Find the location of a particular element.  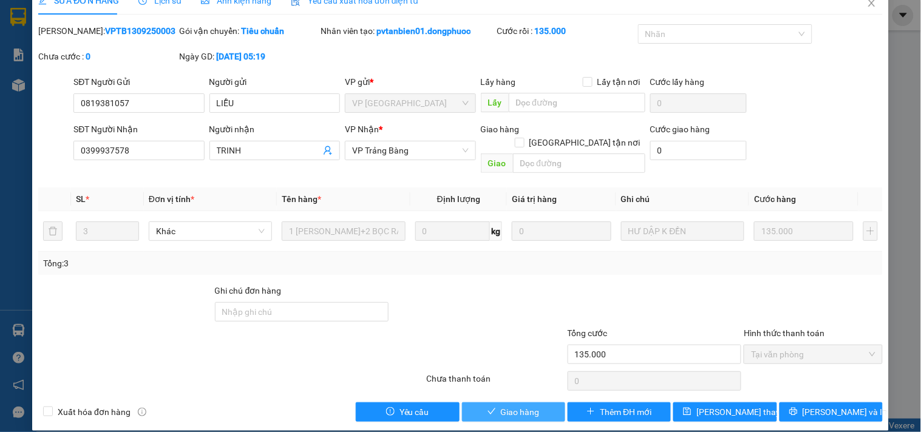

input: VD: Bàn, Ghế is located at coordinates (343, 231).